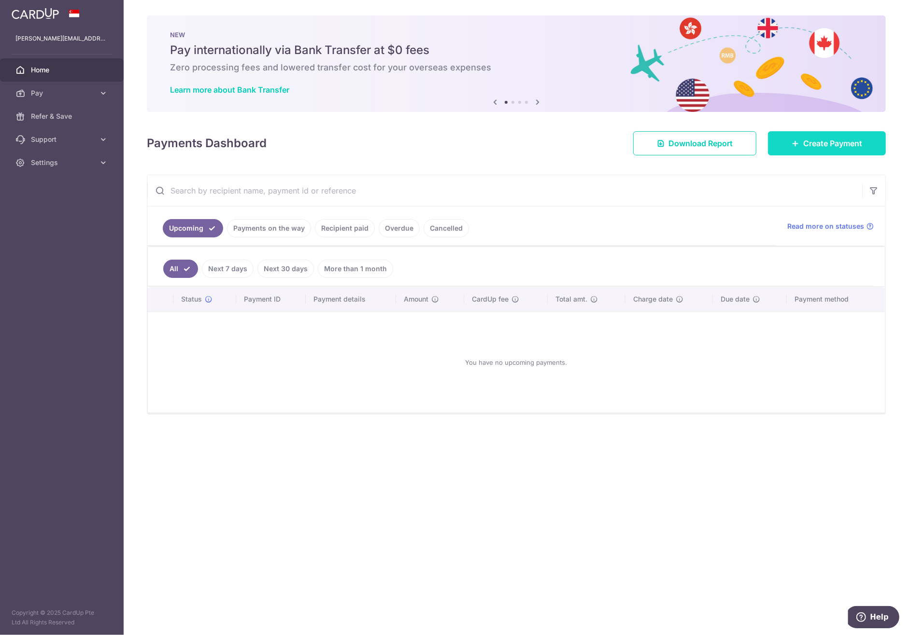 The image size is (909, 635). What do you see at coordinates (446, 228) in the screenshot?
I see `a: Cancelled` at bounding box center [446, 228].